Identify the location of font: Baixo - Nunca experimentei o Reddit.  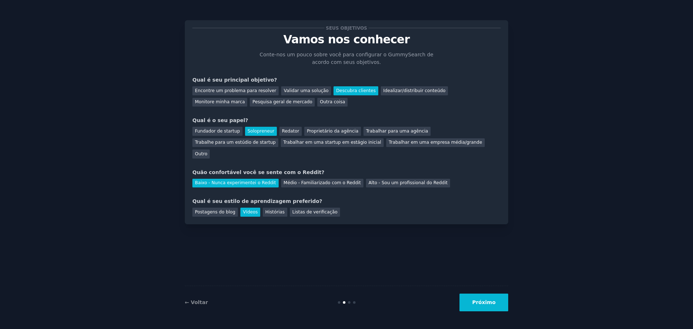
(235, 183).